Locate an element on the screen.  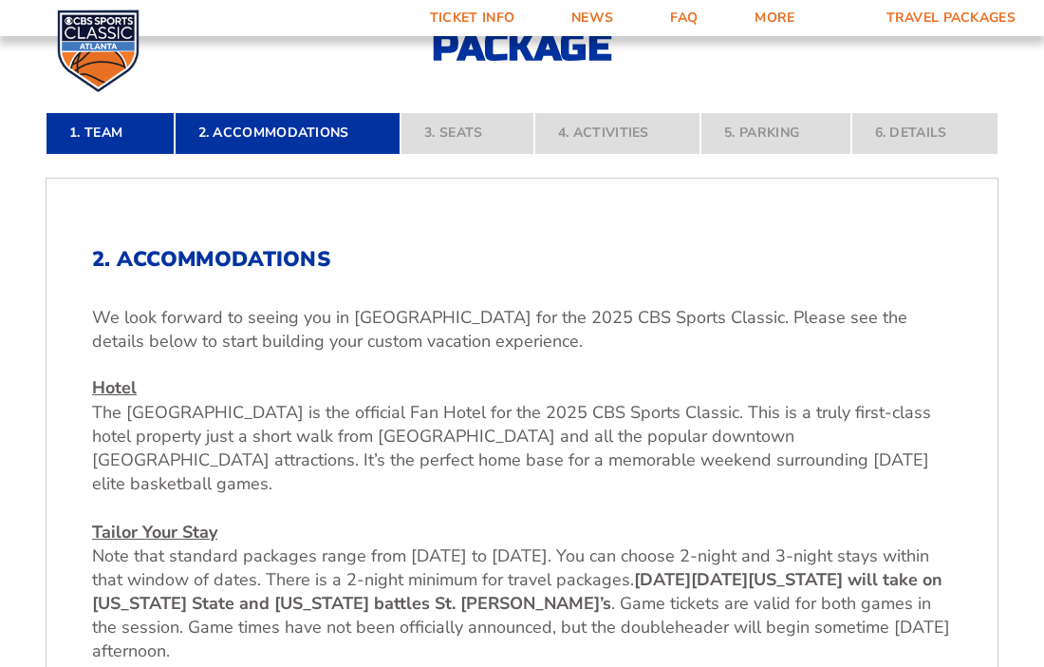
img: CBS Sports Classic is located at coordinates (98, 50).